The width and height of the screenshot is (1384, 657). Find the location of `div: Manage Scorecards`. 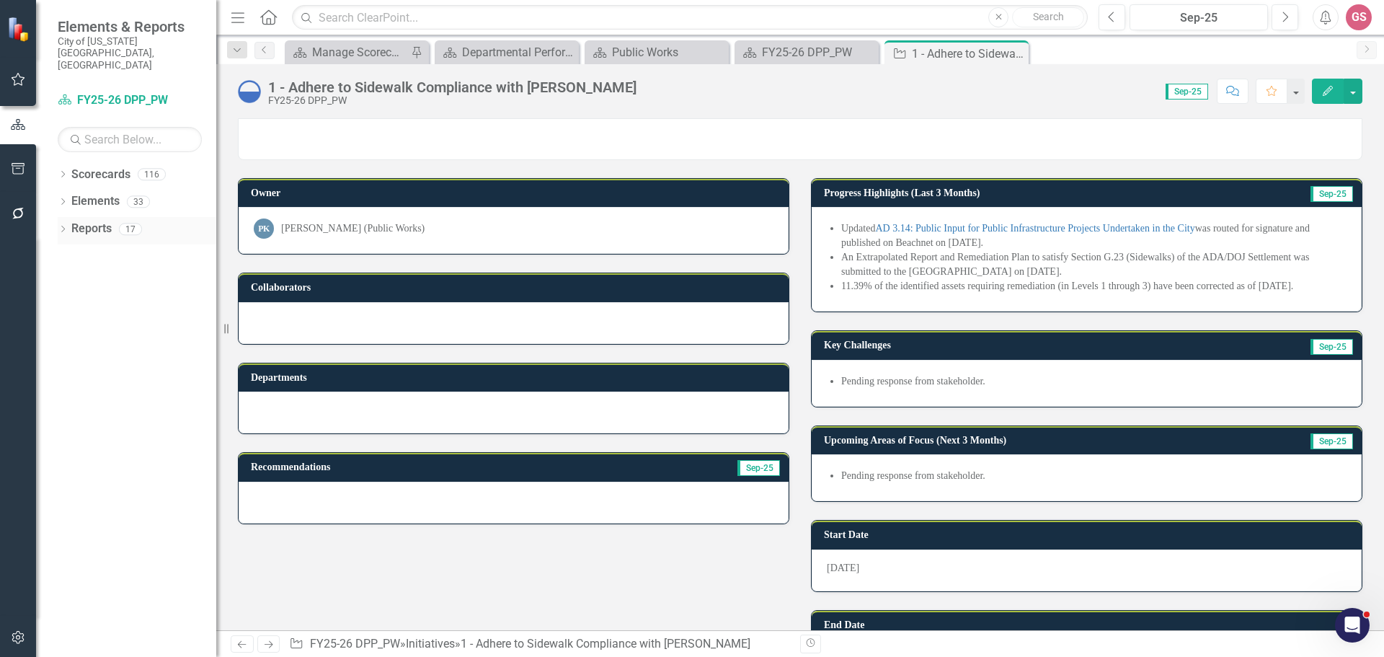

div: Manage Scorecards is located at coordinates (360, 52).